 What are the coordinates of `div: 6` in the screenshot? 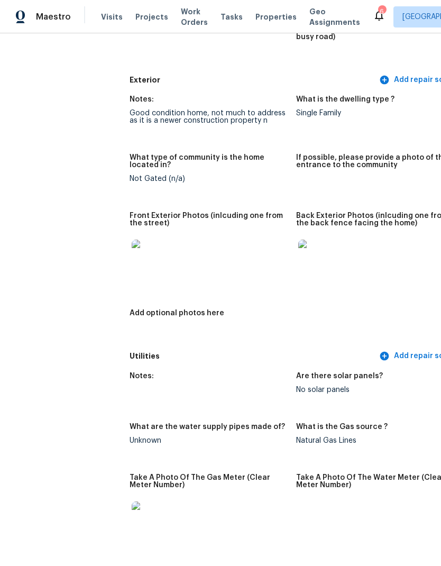 It's located at (382, 12).